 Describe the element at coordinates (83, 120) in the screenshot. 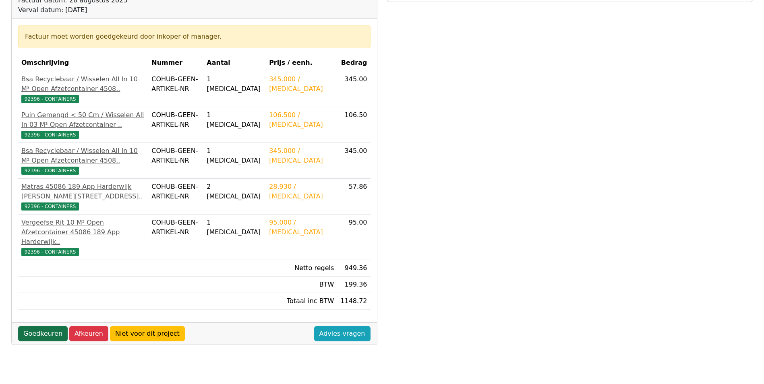

I see `div: Puin Gemengd < 50 Cm / Wisselen All In 03 M³ Open Afzetcontainer ..` at that location.